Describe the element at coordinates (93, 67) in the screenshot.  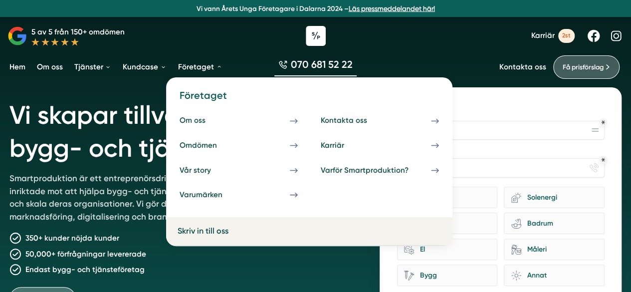
I see `a: Tjänster` at that location.